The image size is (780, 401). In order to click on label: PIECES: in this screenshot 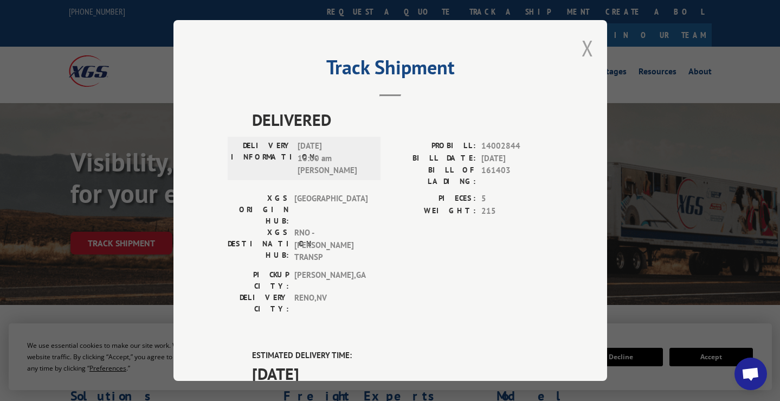, I will do `click(433, 198)`.